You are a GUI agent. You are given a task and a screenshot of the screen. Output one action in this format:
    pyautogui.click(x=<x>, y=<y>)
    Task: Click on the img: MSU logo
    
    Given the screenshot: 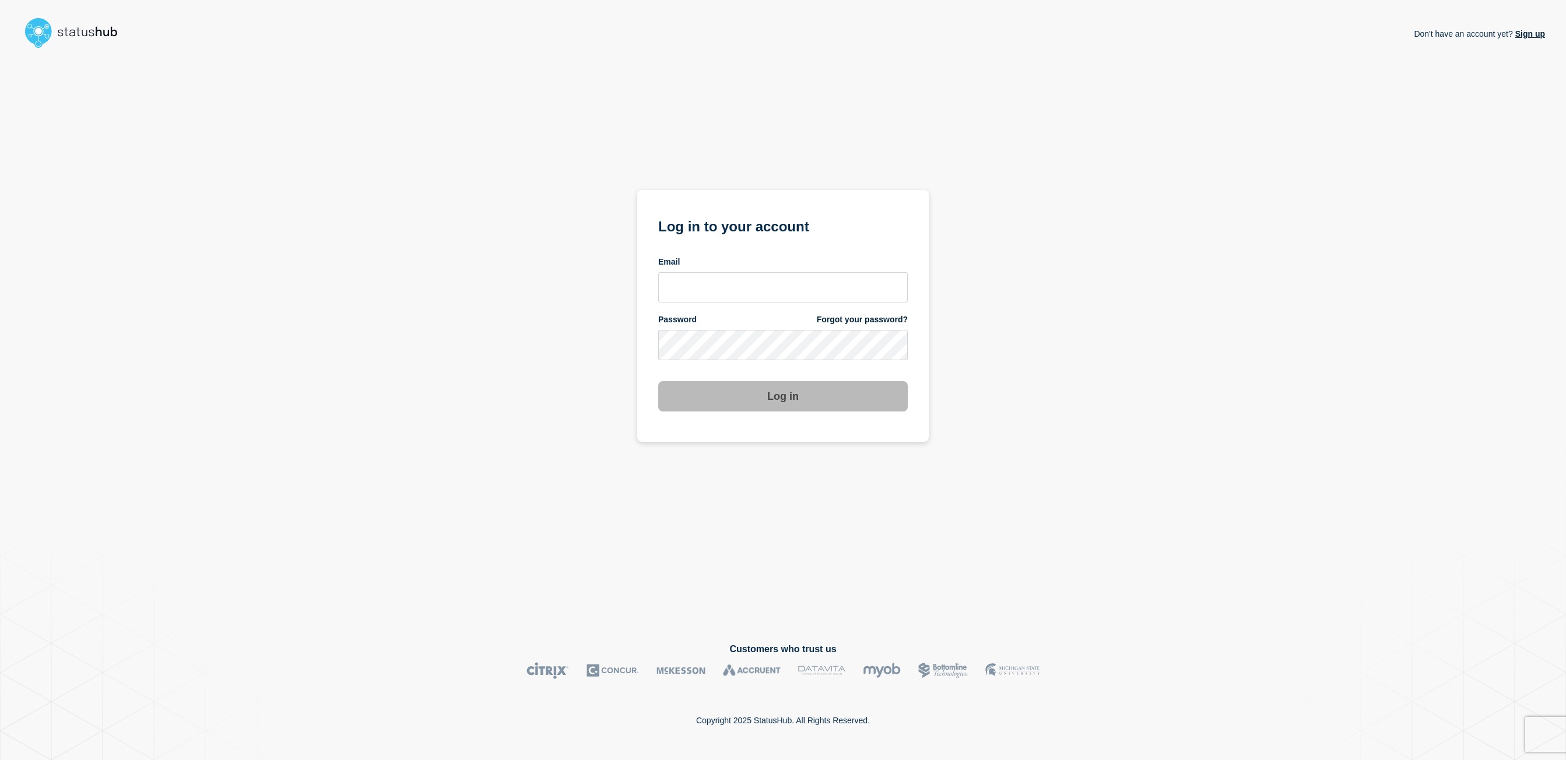 What is the action you would take?
    pyautogui.click(x=1012, y=670)
    